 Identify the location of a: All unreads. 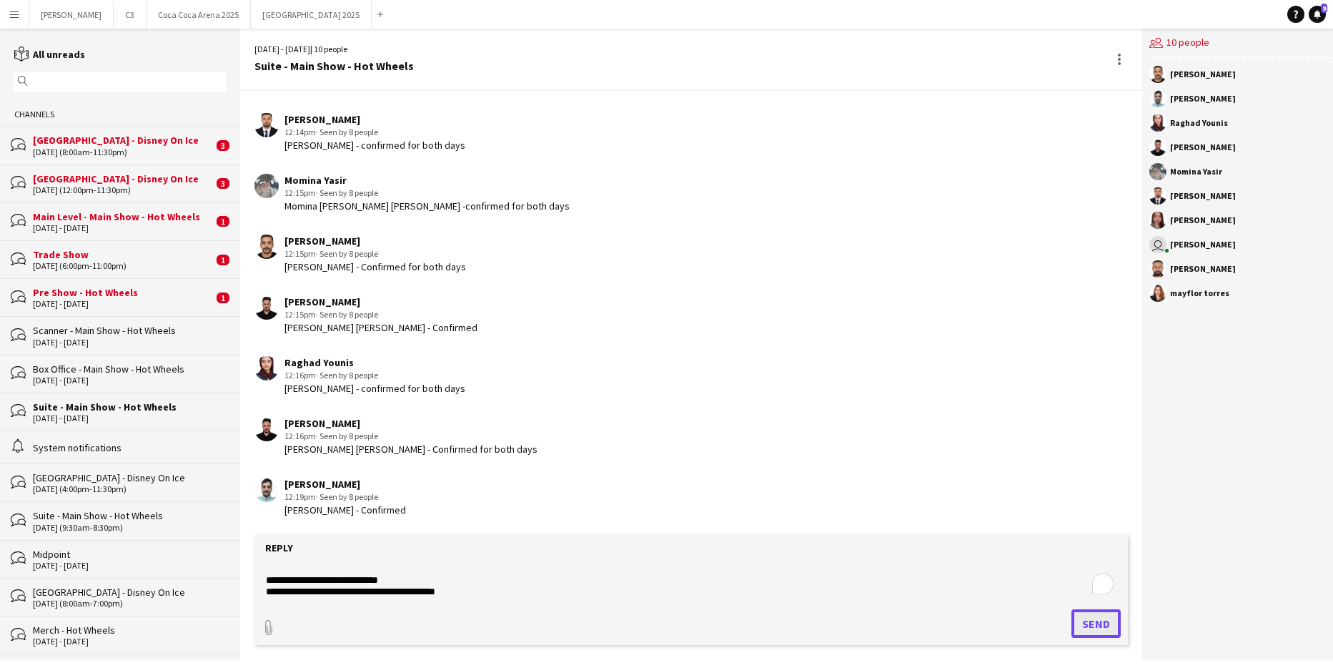
(49, 54).